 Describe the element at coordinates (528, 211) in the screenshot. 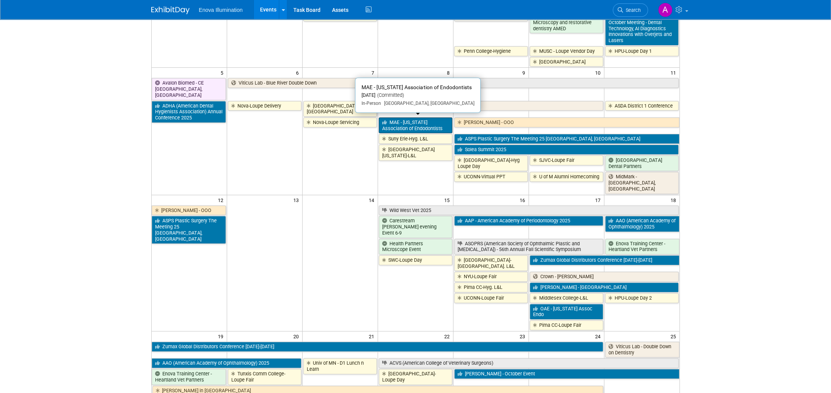

I see `a: Wild West Vet 2025` at that location.